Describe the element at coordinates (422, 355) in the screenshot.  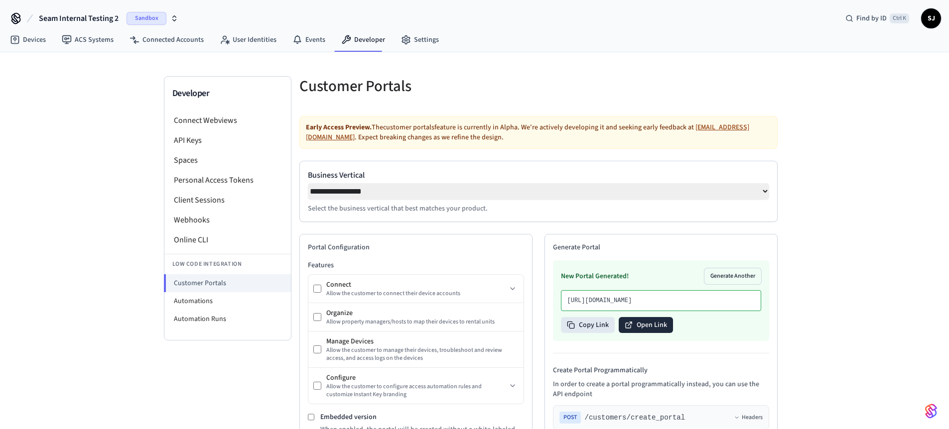
I see `div: Allow the customer to manage their devices, troubleshoot and review access, and access logs on th...` at that location.